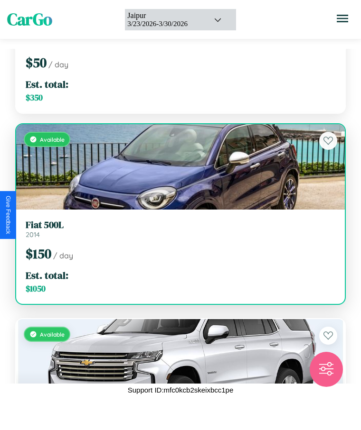 This screenshot has width=361, height=430. I want to click on span: 2014, so click(33, 235).